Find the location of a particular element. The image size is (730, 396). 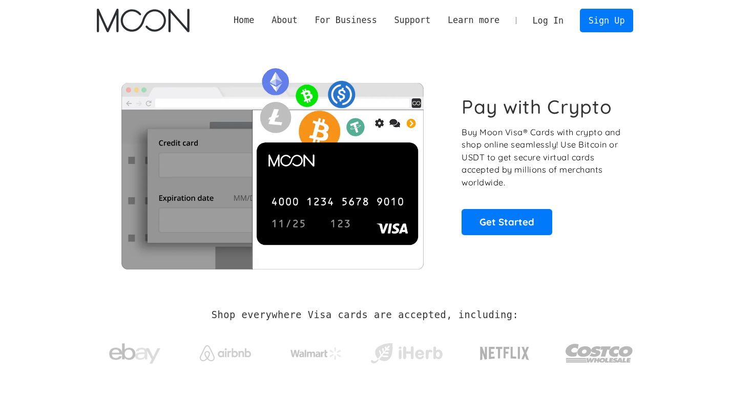

div: Support is located at coordinates (412, 20).